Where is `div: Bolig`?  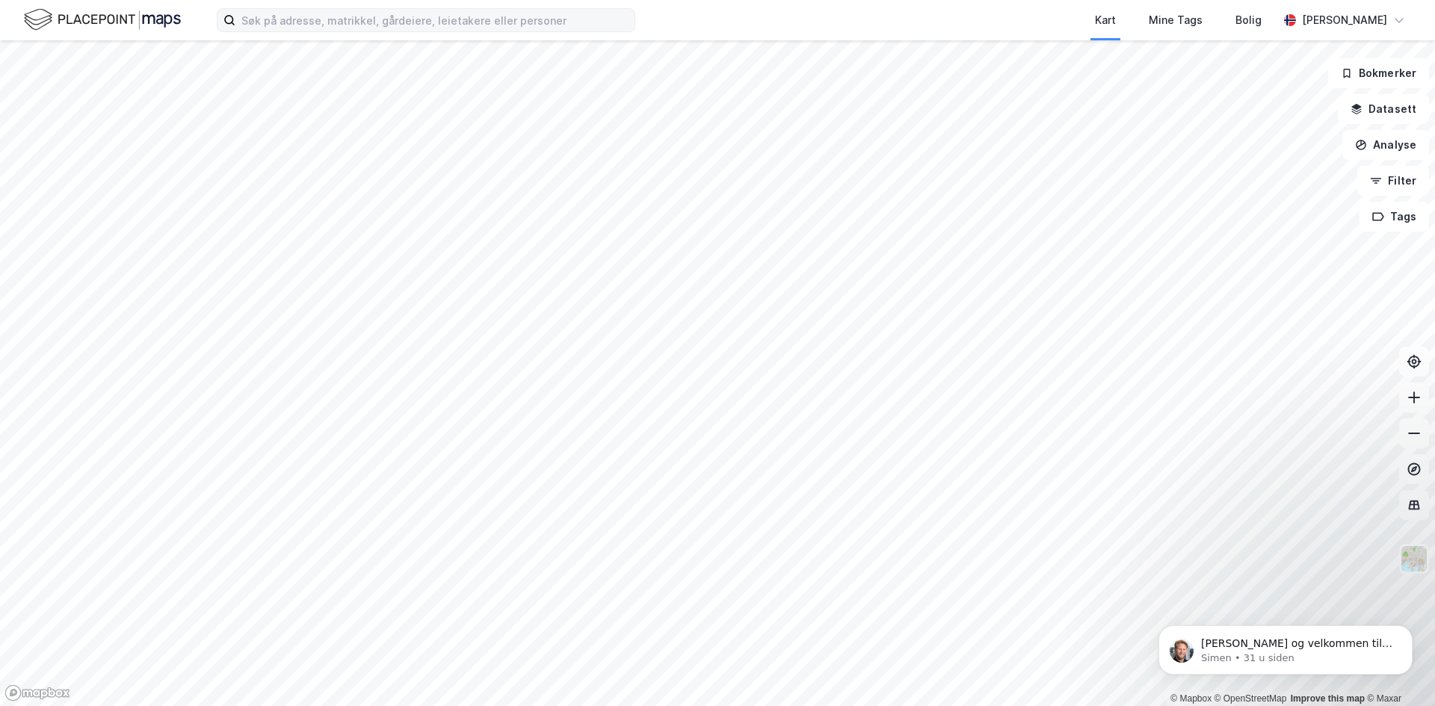 div: Bolig is located at coordinates (1248, 20).